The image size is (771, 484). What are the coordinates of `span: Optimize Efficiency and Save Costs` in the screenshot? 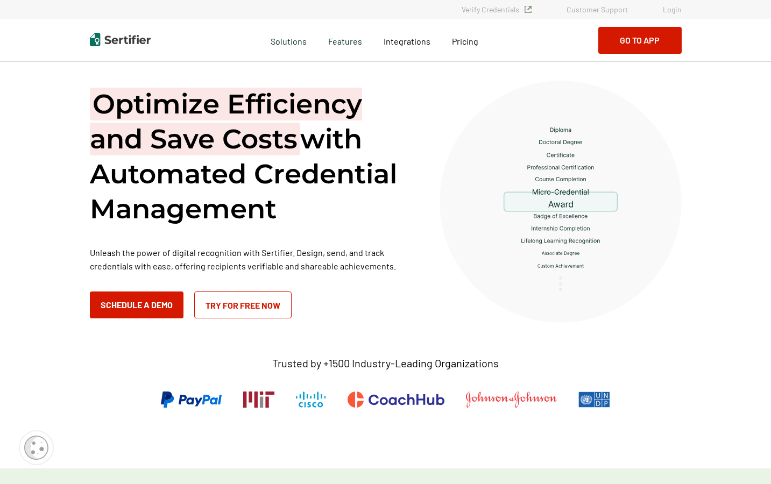 It's located at (226, 122).